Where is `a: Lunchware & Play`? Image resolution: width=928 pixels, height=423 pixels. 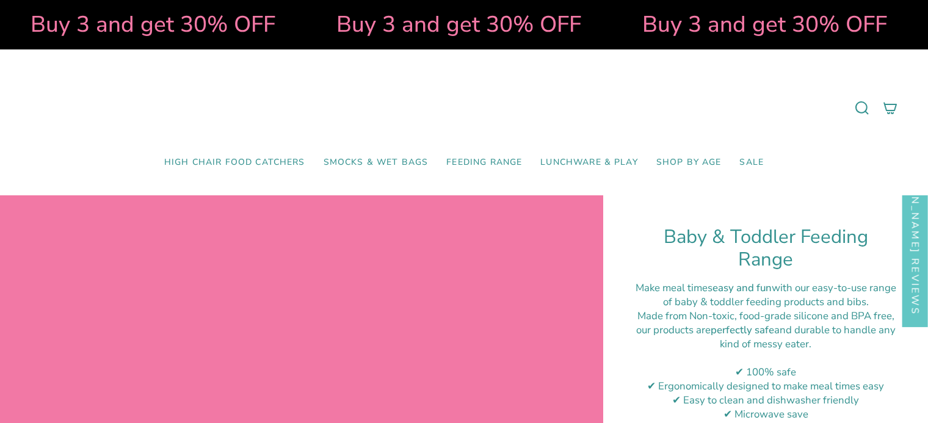
a: Lunchware & Play is located at coordinates (588, 162).